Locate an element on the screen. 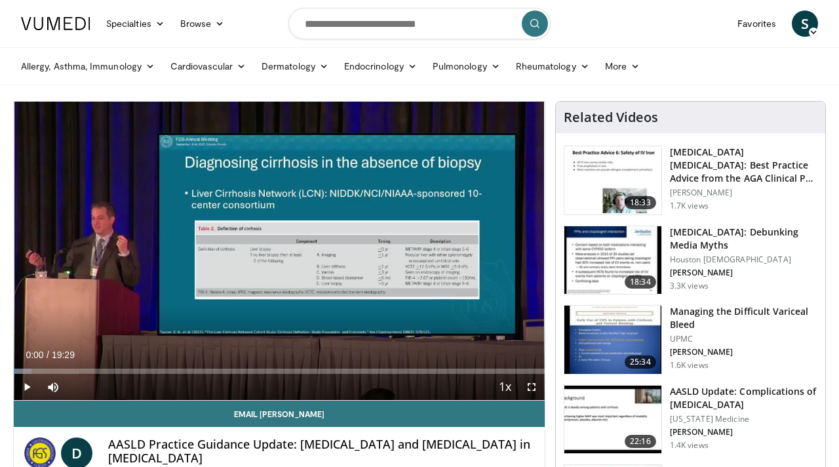 The image size is (839, 467). span: S is located at coordinates (805, 24).